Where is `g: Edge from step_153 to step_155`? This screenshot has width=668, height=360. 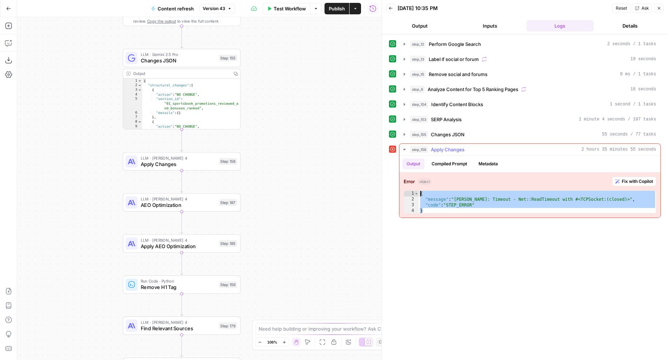 g: Edge from step_153 to step_155 is located at coordinates (182, 37).